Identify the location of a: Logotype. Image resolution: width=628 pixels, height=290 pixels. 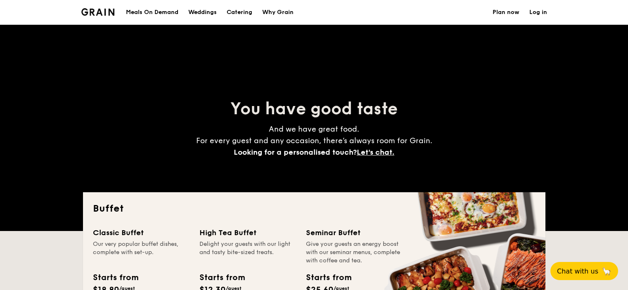
(98, 12).